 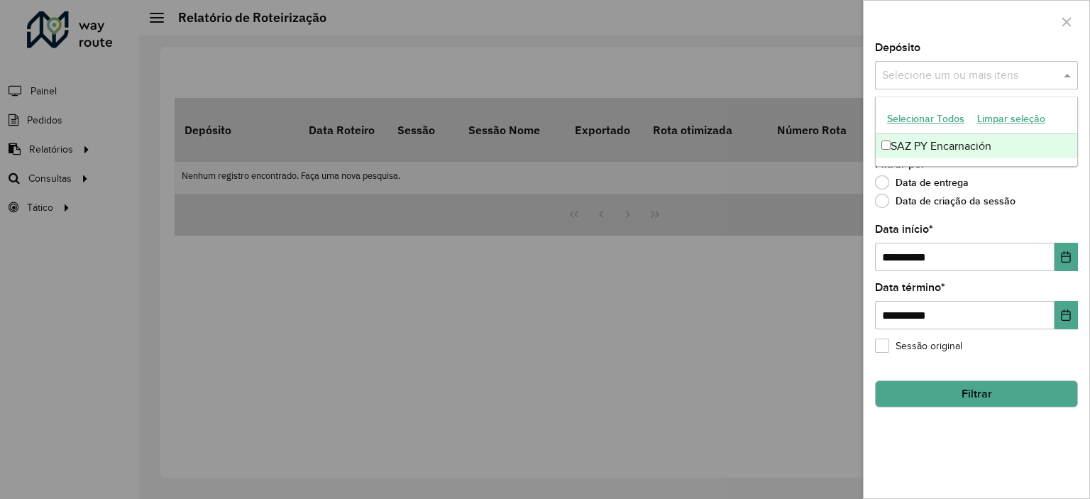 I want to click on label: Data de entrega, so click(x=921, y=182).